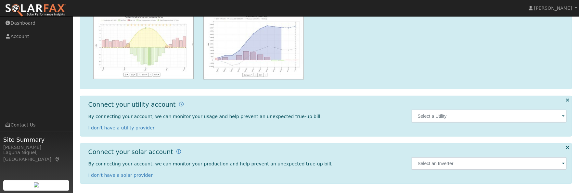 Image resolution: width=579 pixels, height=193 pixels. Describe the element at coordinates (131, 152) in the screenshot. I see `h1: Connect your solar account` at that location.